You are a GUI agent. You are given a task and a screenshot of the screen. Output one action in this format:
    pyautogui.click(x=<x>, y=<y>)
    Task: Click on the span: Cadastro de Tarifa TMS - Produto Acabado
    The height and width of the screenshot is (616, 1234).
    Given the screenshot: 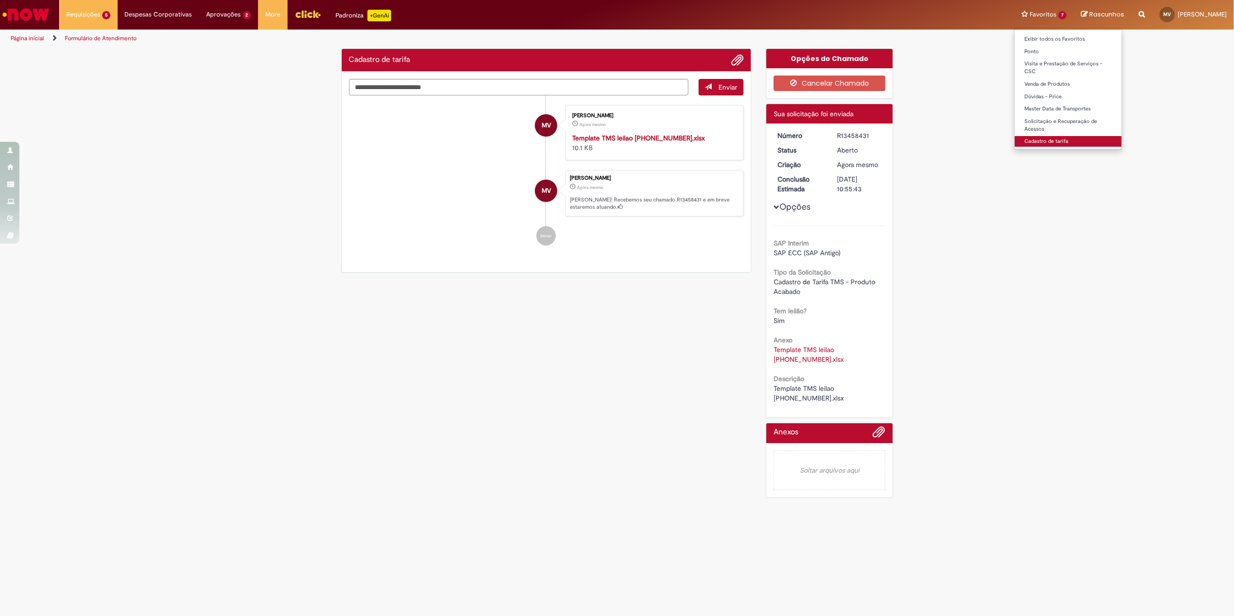 What is the action you would take?
    pyautogui.click(x=826, y=287)
    